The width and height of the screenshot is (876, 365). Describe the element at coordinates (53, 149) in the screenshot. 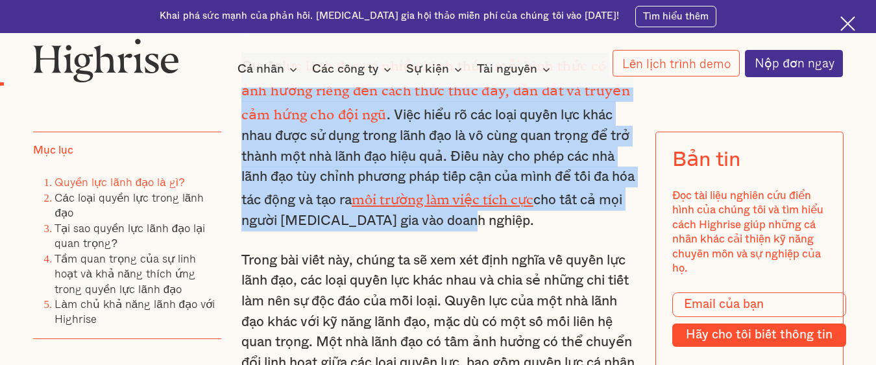

I see `font: Mục lục` at that location.